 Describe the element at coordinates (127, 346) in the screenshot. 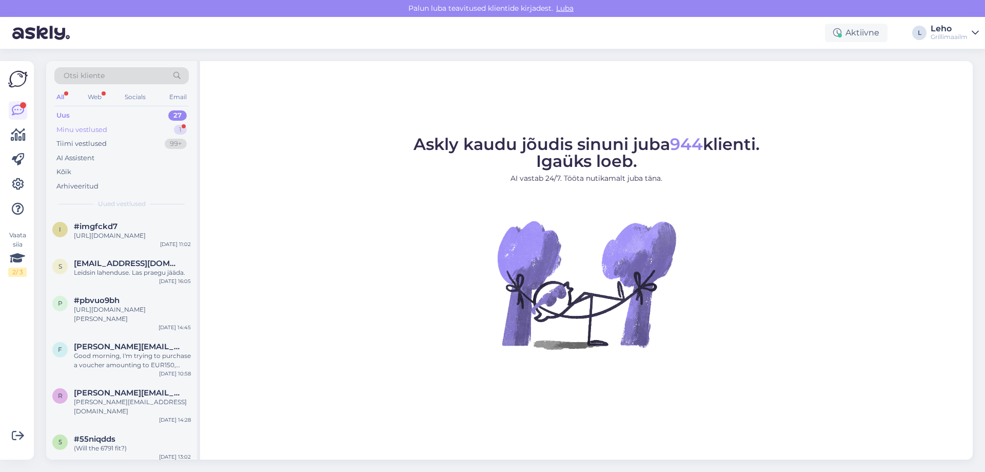

I see `span: francesca@xtendedgaming.com` at that location.